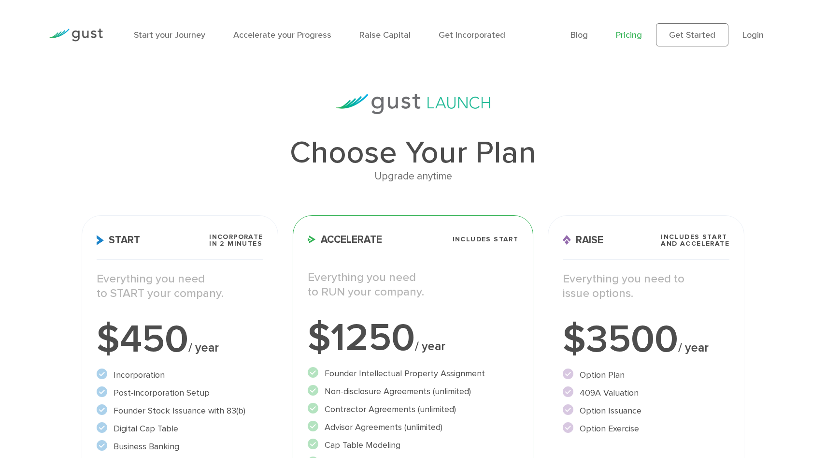  Describe the element at coordinates (413, 373) in the screenshot. I see `li: Founder Intellectual Property Assignment` at that location.